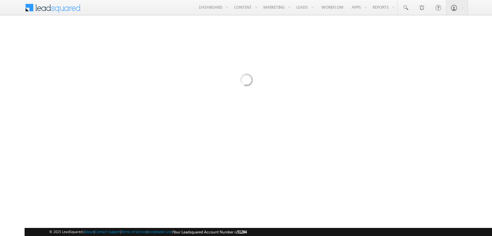 The width and height of the screenshot is (492, 236). Describe the element at coordinates (210, 232) in the screenshot. I see `span: Your Leadsquared Account Number is` at that location.